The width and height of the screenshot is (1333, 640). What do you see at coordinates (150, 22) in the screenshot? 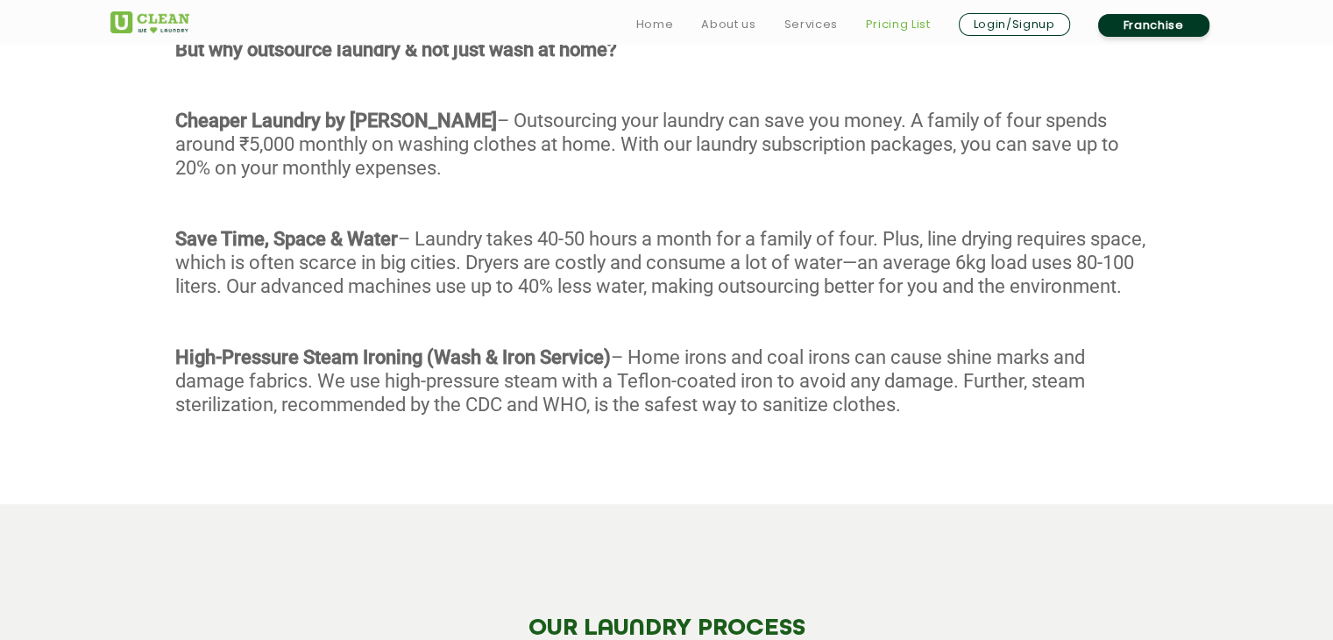
I see `img: UClean Laundry and Dry Cleaning` at bounding box center [150, 22].